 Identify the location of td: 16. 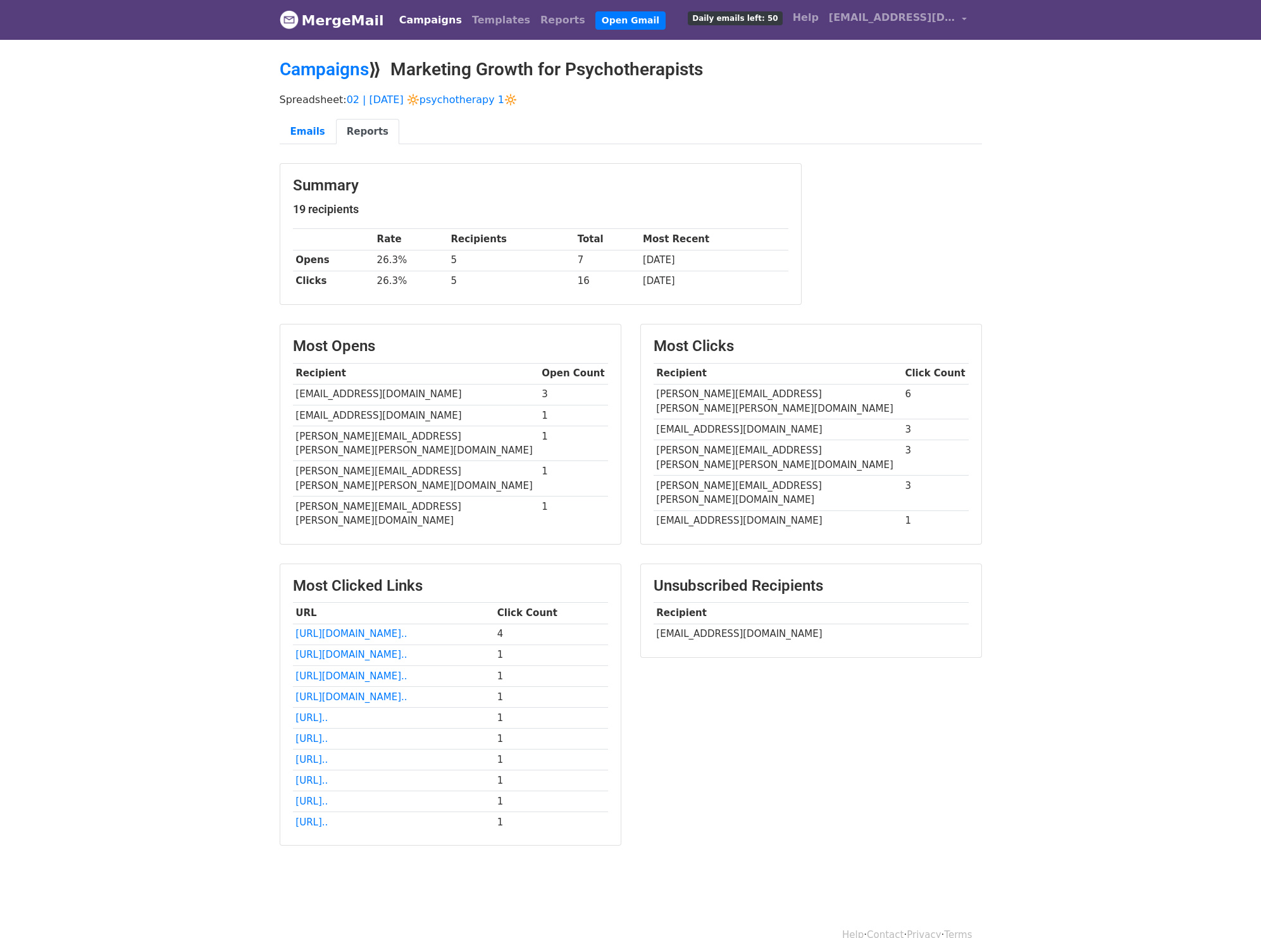
(607, 281).